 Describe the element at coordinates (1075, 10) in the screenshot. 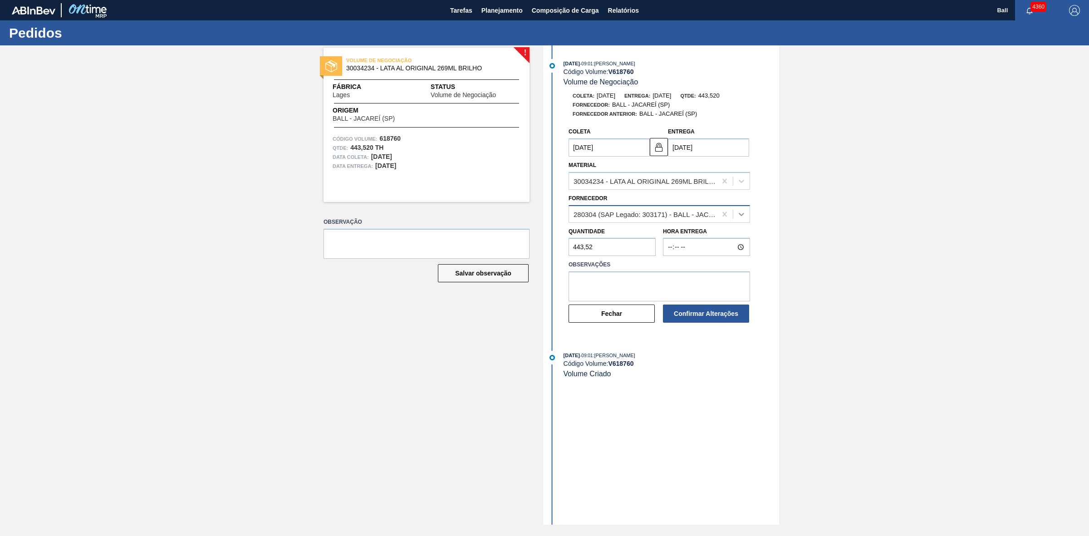

I see `img: Logout` at that location.